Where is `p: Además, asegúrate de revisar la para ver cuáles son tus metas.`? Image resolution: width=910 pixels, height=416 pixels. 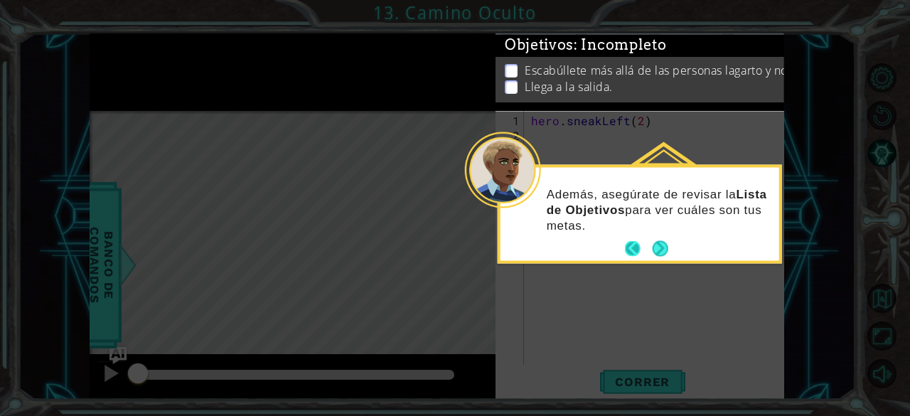 p: Además, asegúrate de revisar la para ver cuáles son tus metas. is located at coordinates (657, 210).